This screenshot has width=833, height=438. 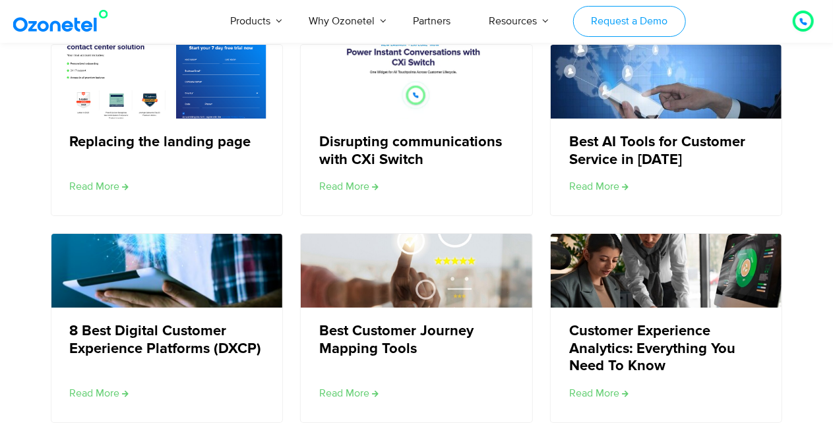 I want to click on a: Read more about Best Customer Journey Mapping Tools, so click(x=349, y=394).